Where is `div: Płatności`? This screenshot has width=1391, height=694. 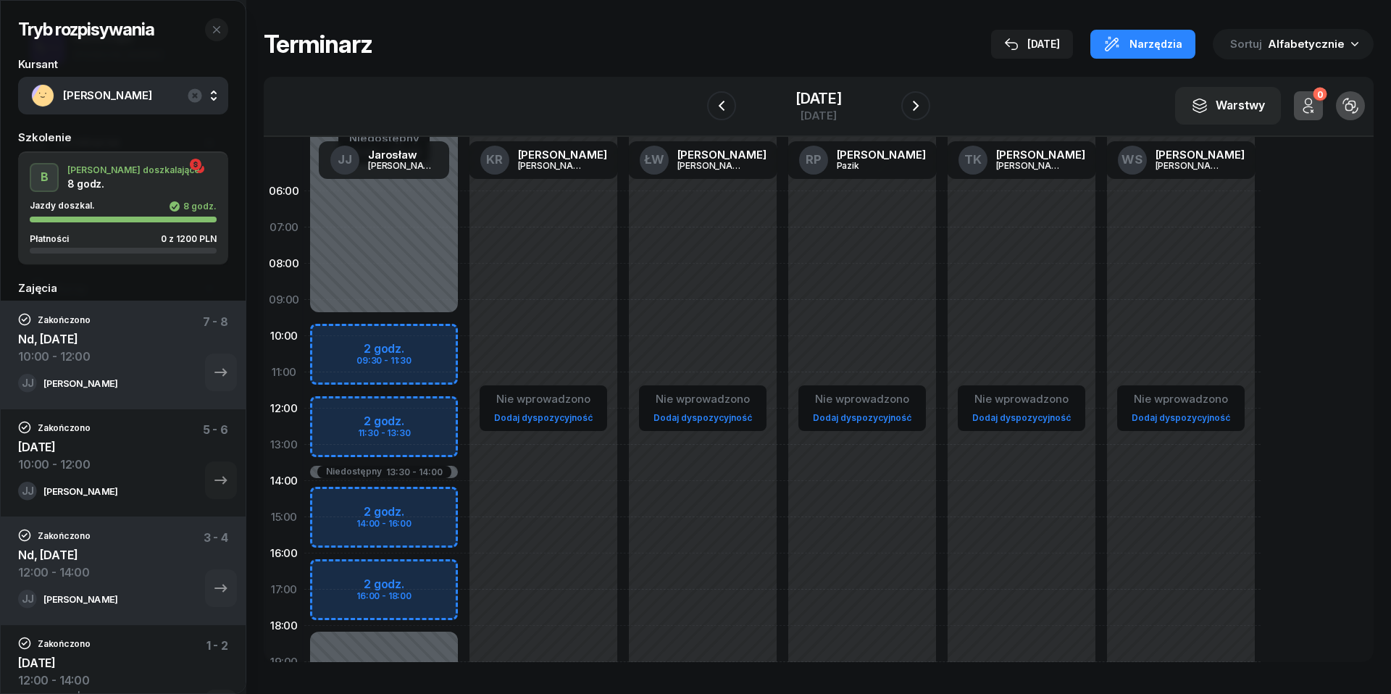
div: Płatności is located at coordinates (54, 238).